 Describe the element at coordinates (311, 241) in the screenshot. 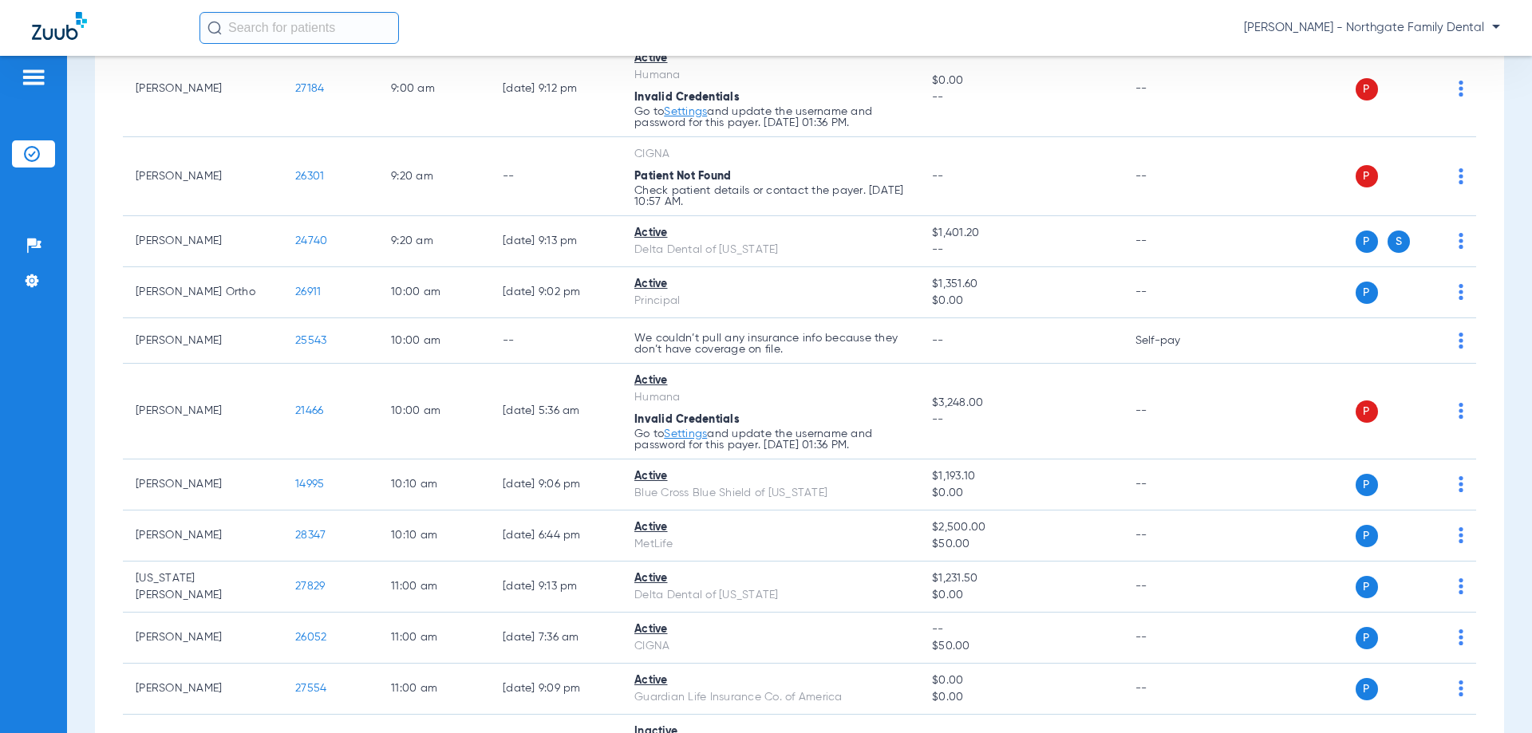

I see `span: 24740` at that location.